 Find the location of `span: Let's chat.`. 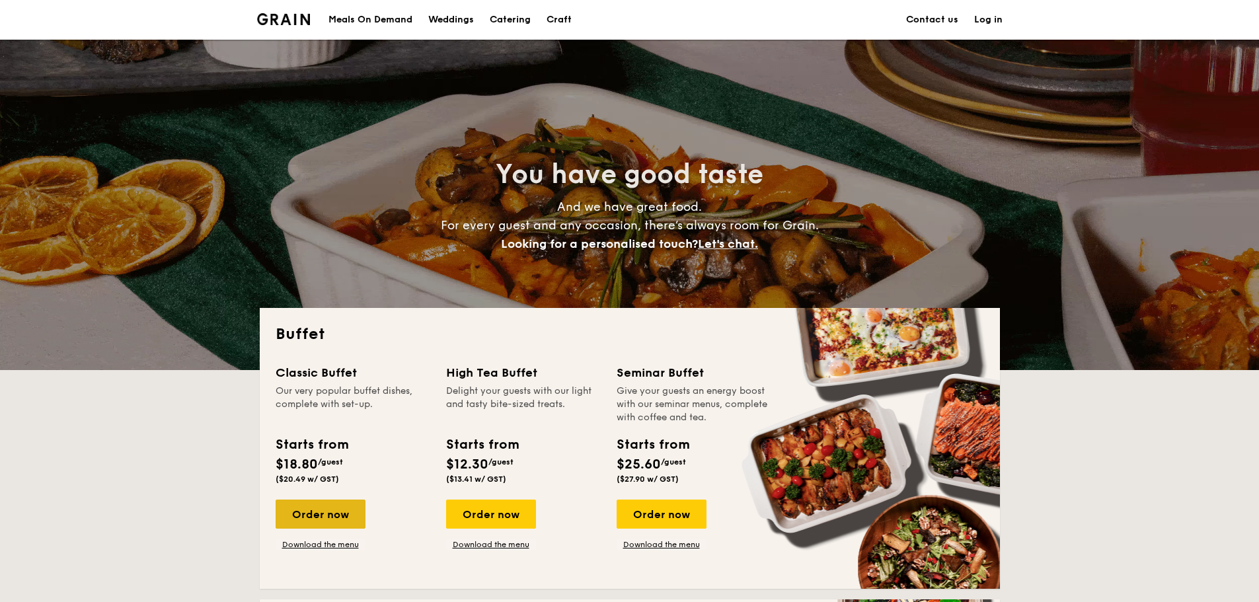

span: Let's chat. is located at coordinates (728, 244).